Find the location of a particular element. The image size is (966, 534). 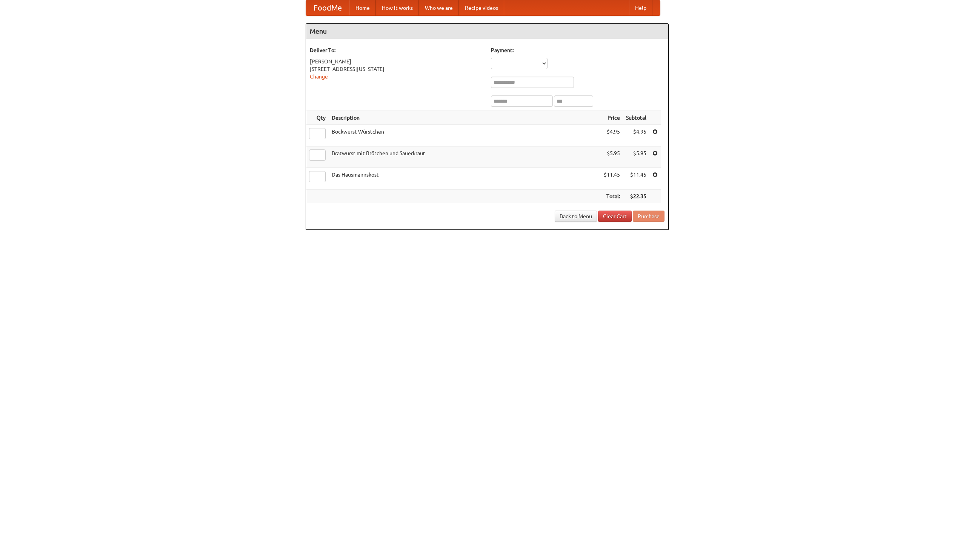

a: Clear Cart is located at coordinates (615, 216).